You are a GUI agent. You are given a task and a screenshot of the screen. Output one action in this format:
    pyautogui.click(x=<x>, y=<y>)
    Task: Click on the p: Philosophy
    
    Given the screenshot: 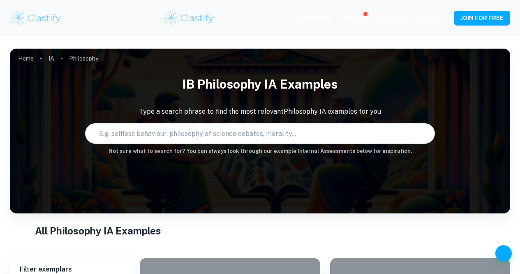 What is the action you would take?
    pyautogui.click(x=84, y=58)
    